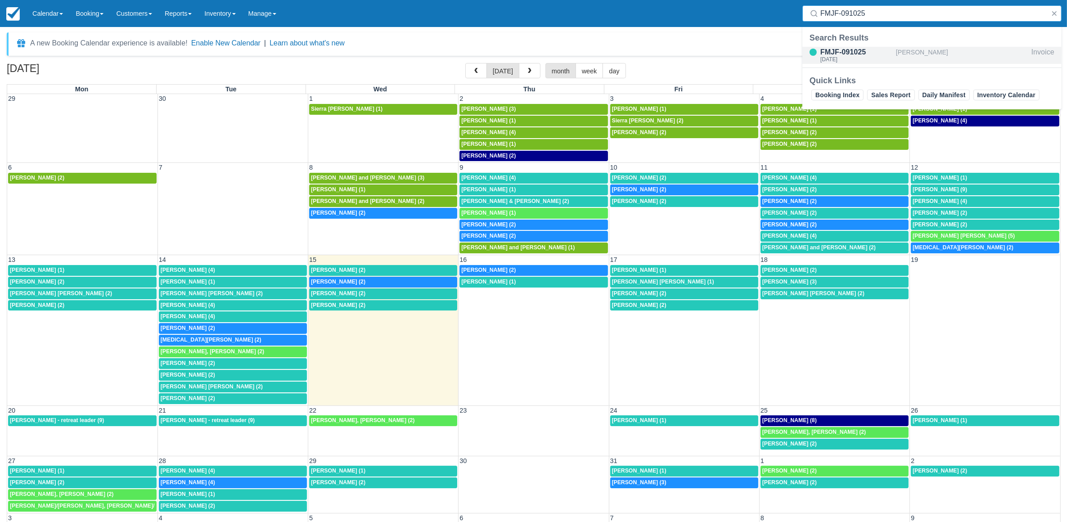 This screenshot has height=522, width=1067. I want to click on span: Fri, so click(678, 89).